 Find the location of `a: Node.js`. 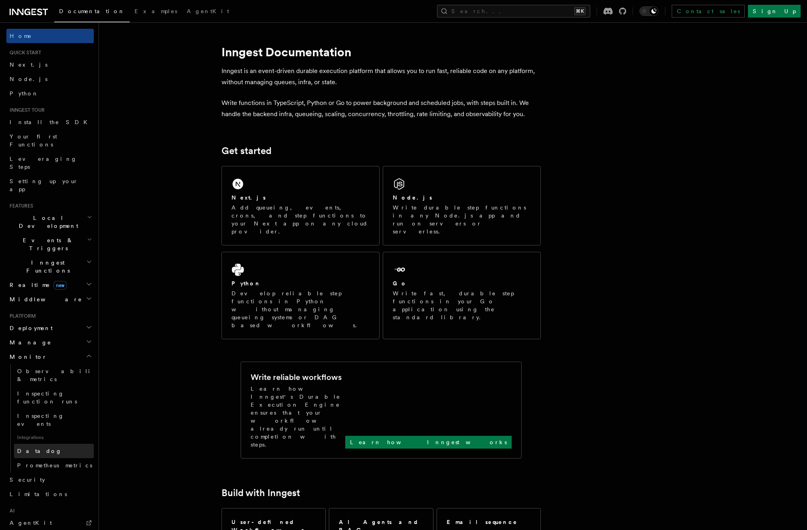

a: Node.js is located at coordinates (50, 79).